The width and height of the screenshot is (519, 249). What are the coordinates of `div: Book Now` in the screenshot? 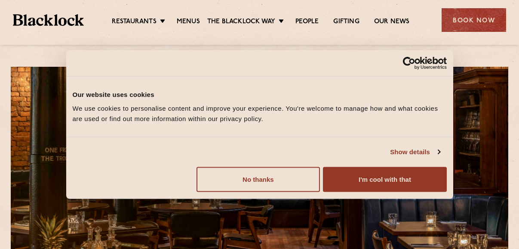 It's located at (474, 20).